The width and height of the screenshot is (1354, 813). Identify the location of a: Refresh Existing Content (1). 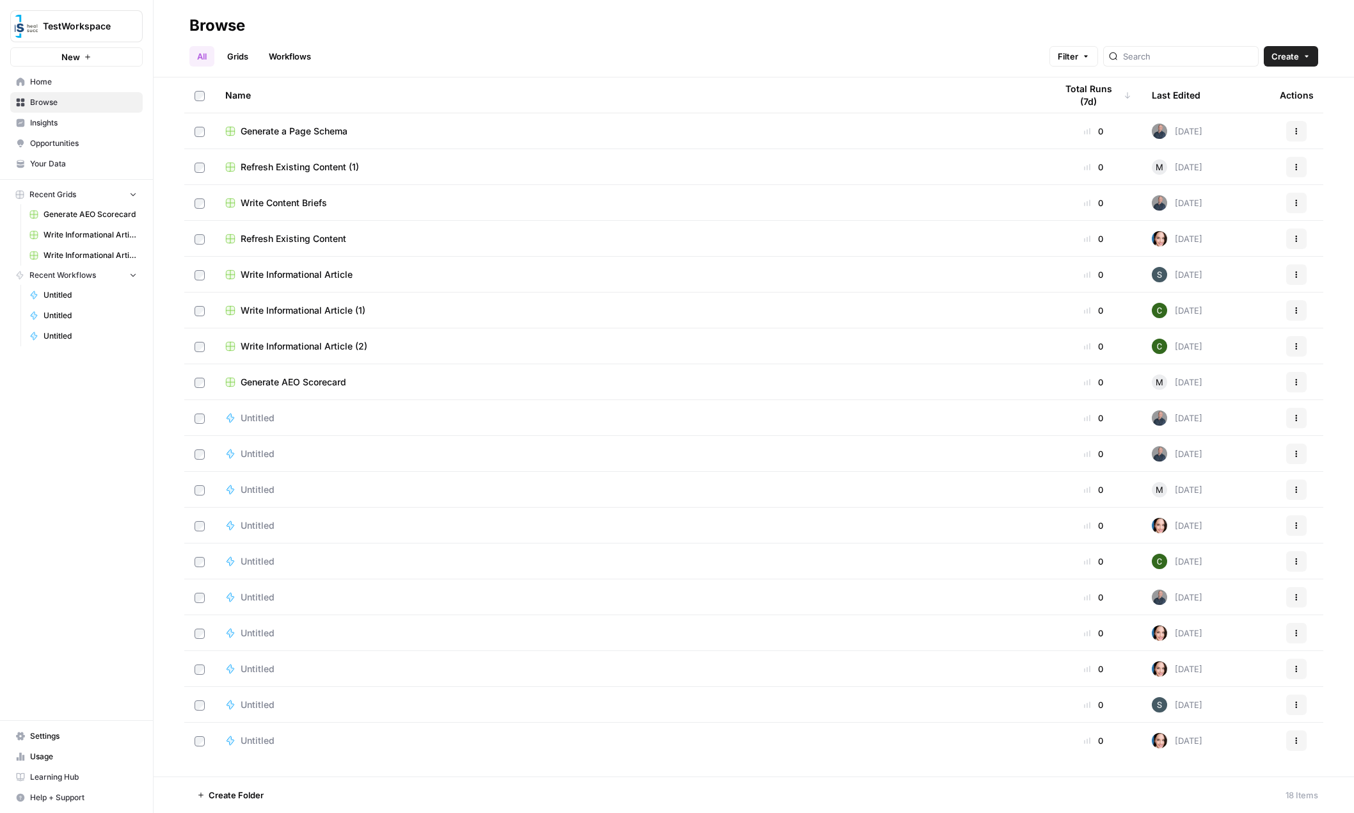
(630, 167).